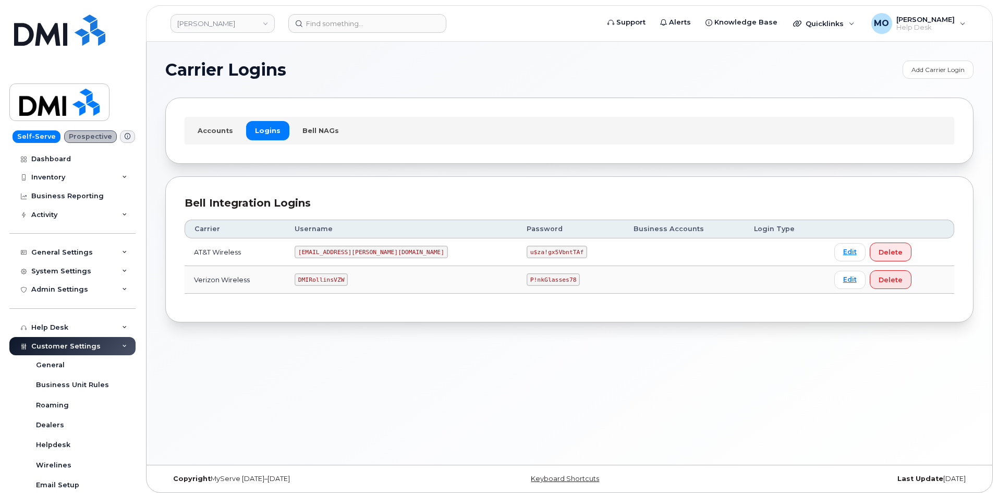 This screenshot has width=998, height=493. What do you see at coordinates (192, 478) in the screenshot?
I see `strong: Copyright` at bounding box center [192, 478].